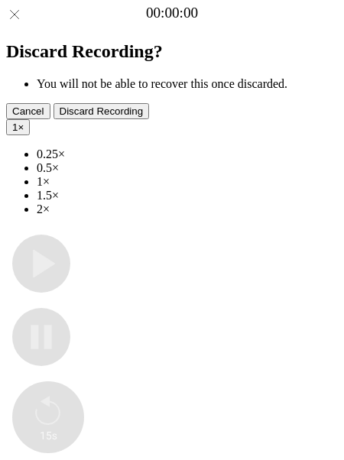  Describe the element at coordinates (187, 168) in the screenshot. I see `li: 0.5×` at that location.